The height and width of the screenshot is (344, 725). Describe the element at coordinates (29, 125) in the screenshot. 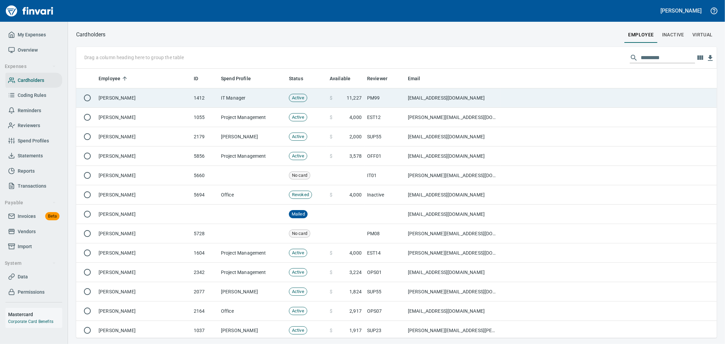

I see `span: Reviewers` at that location.